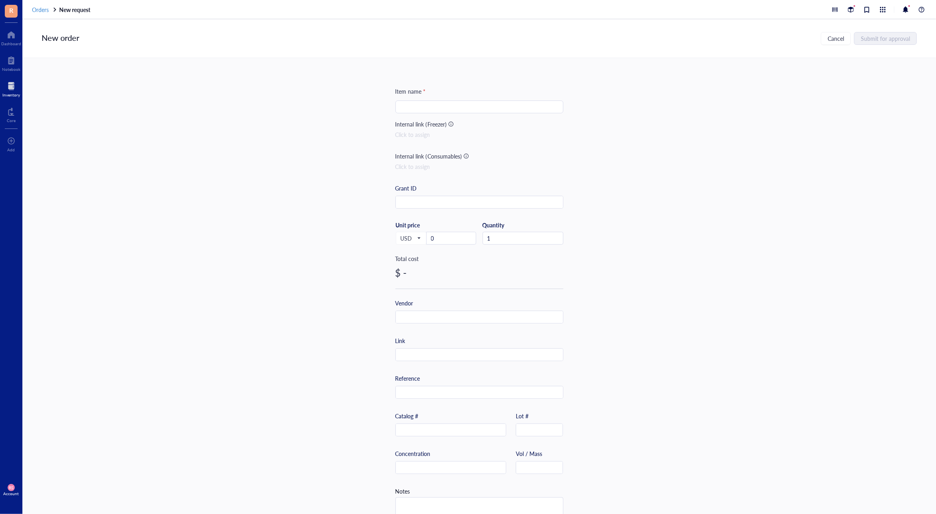  Describe the element at coordinates (529, 453) in the screenshot. I see `div: Vol / Mass` at that location.